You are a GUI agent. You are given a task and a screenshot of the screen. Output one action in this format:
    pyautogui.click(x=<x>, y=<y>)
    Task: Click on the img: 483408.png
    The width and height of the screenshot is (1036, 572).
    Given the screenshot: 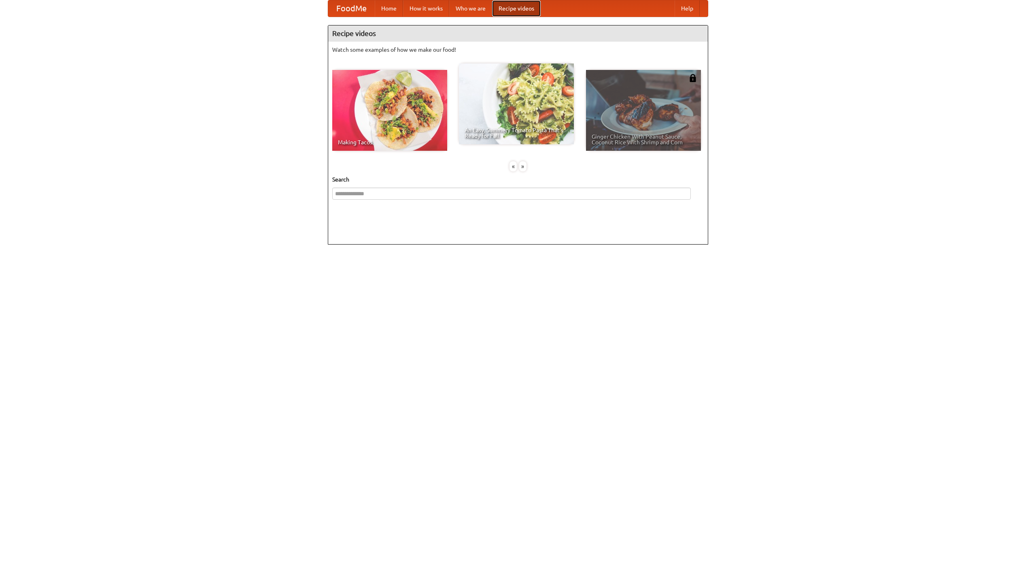 What is the action you would take?
    pyautogui.click(x=693, y=78)
    